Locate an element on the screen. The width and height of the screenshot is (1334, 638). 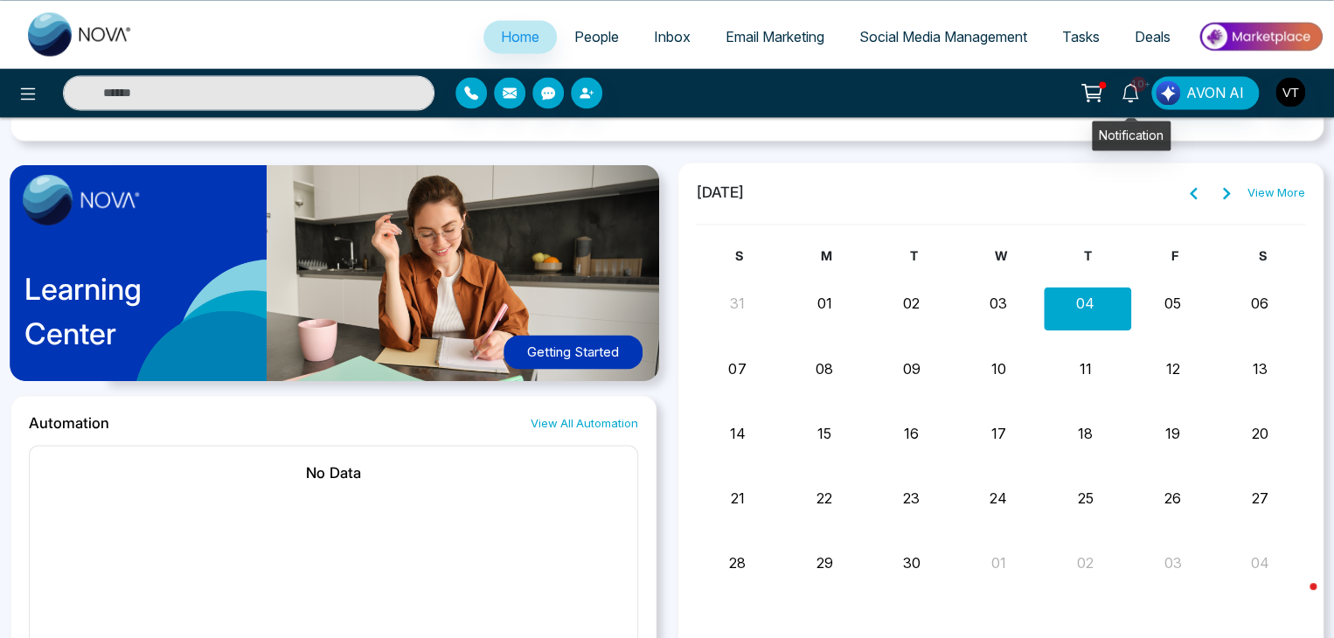
span: M is located at coordinates (826, 254).